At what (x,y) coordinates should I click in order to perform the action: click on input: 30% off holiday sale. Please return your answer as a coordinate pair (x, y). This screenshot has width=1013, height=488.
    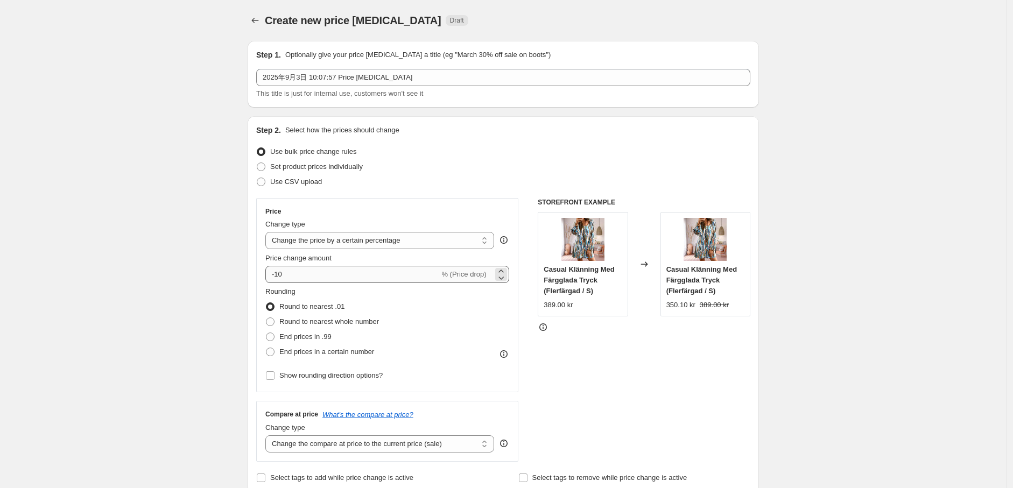
    Looking at the image, I should click on (503, 78).